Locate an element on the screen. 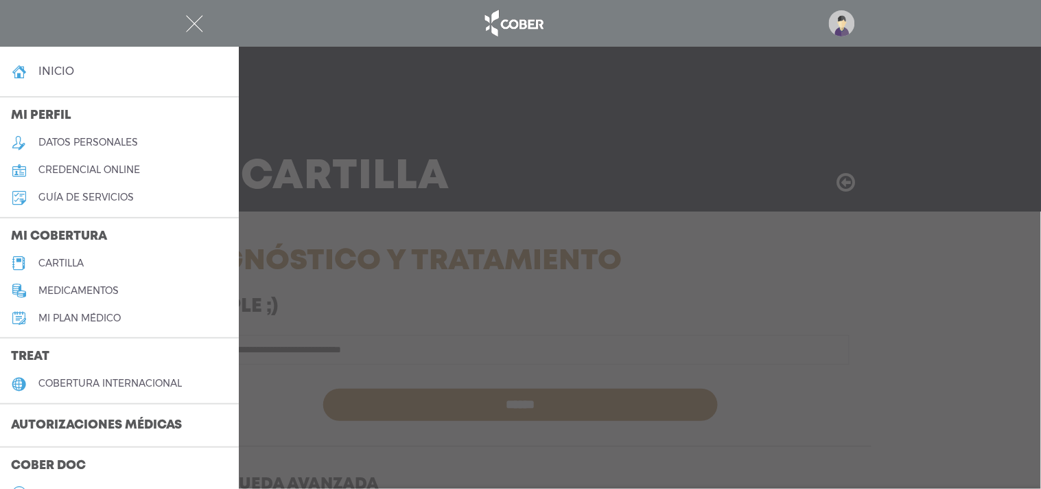 The height and width of the screenshot is (489, 1041). img: Cober_menu-close-white.svg is located at coordinates (194, 23).